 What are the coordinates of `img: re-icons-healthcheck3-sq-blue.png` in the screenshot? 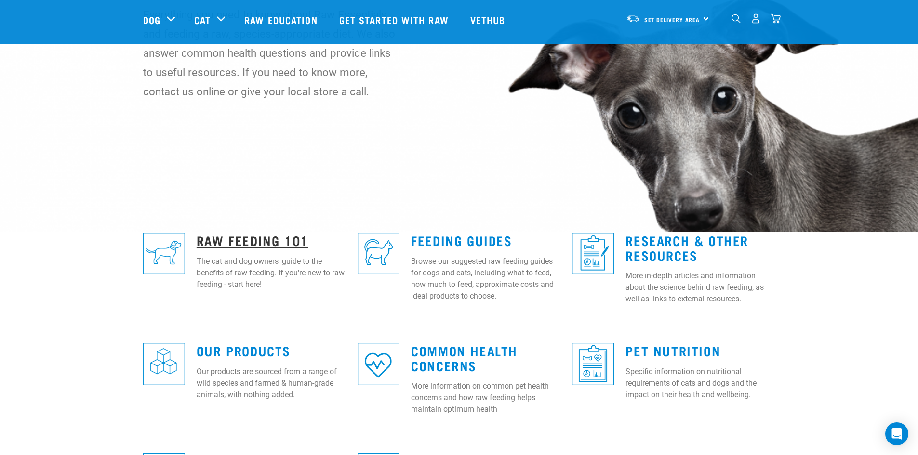 It's located at (593, 364).